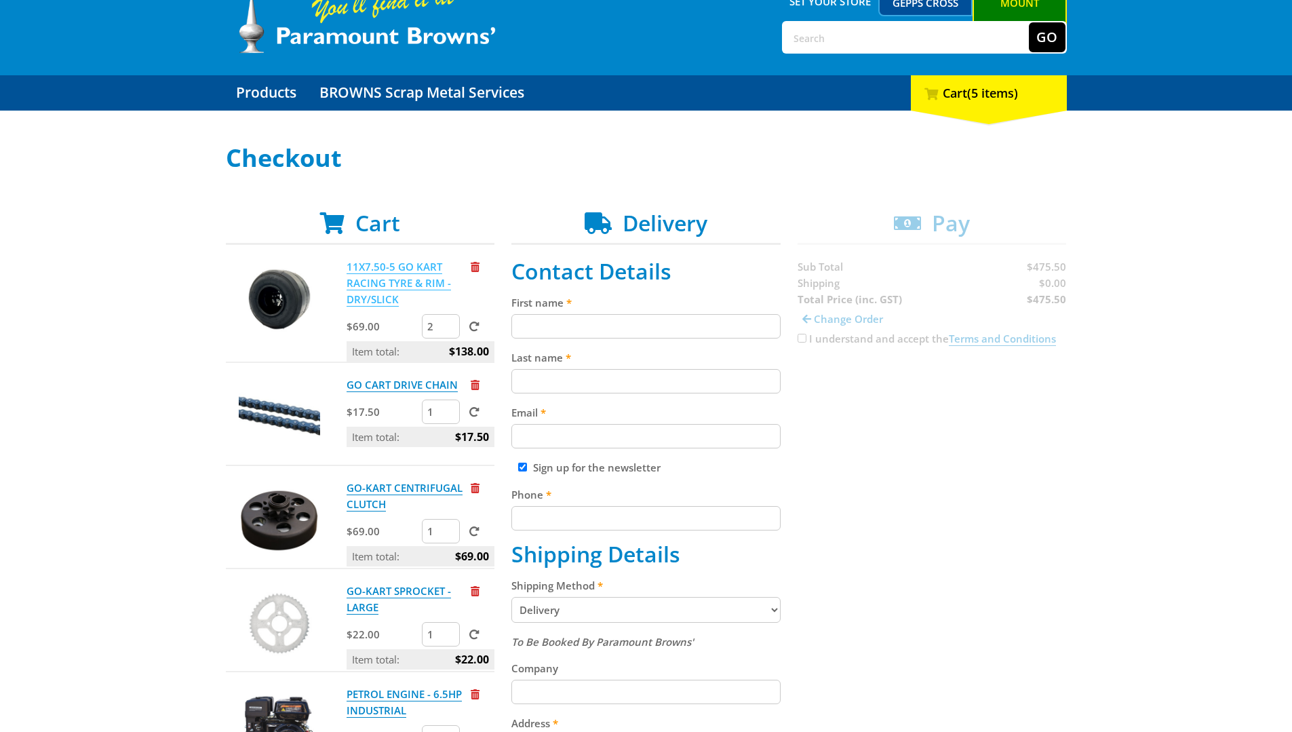  Describe the element at coordinates (404, 702) in the screenshot. I see `a: PETROL ENGINE - 6.5HP INDUSTRIAL` at that location.